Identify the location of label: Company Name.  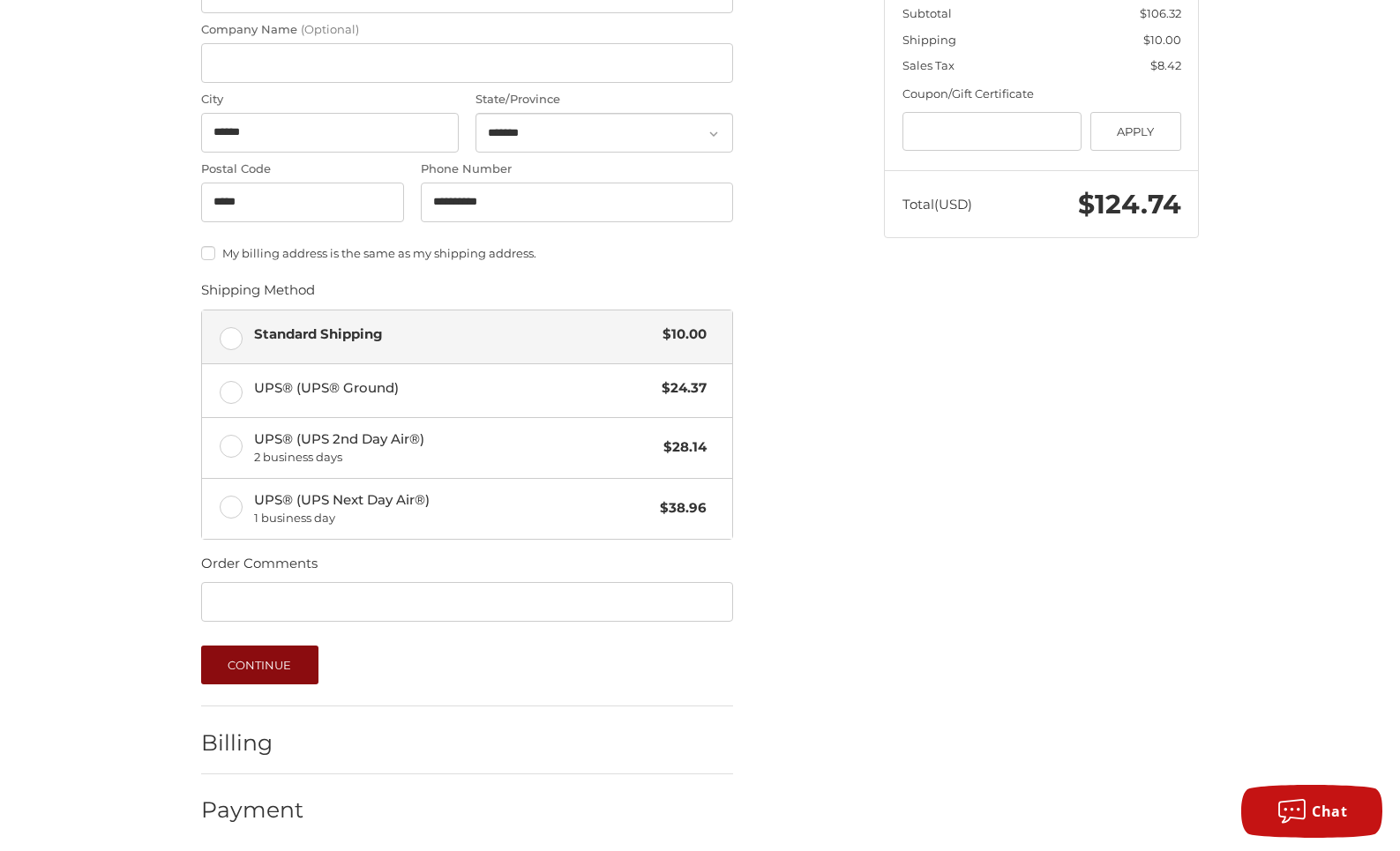
(466, 30).